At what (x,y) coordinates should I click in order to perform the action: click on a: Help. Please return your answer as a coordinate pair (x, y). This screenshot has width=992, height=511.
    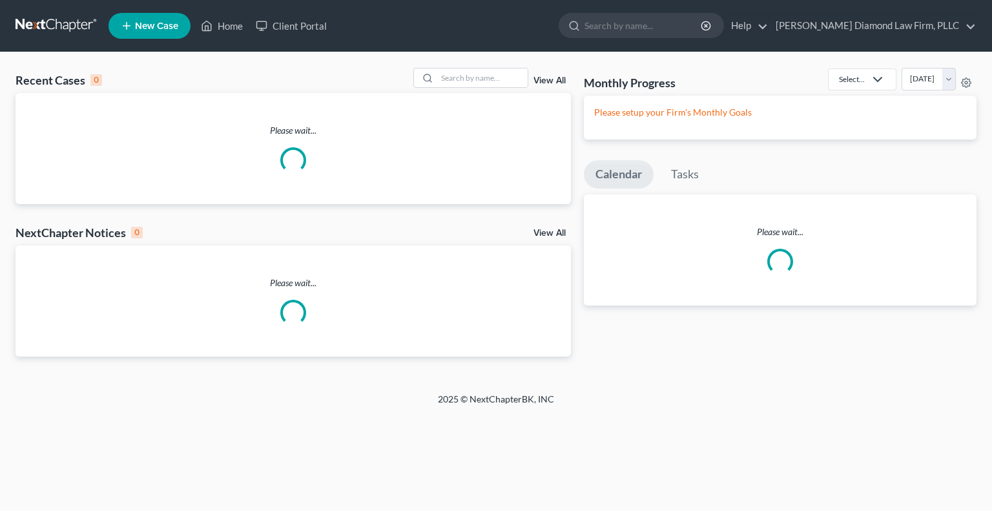
    Looking at the image, I should click on (746, 26).